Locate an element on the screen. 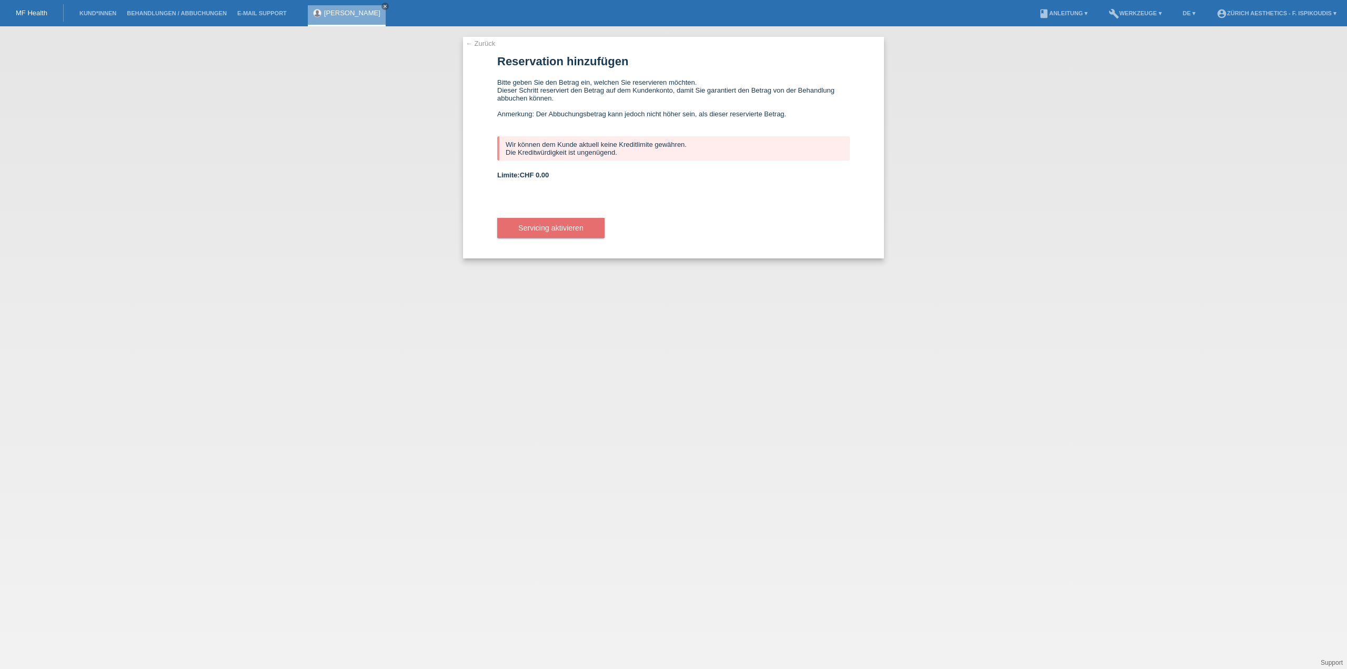 This screenshot has width=1347, height=669. a: Kund*innen is located at coordinates (98, 13).